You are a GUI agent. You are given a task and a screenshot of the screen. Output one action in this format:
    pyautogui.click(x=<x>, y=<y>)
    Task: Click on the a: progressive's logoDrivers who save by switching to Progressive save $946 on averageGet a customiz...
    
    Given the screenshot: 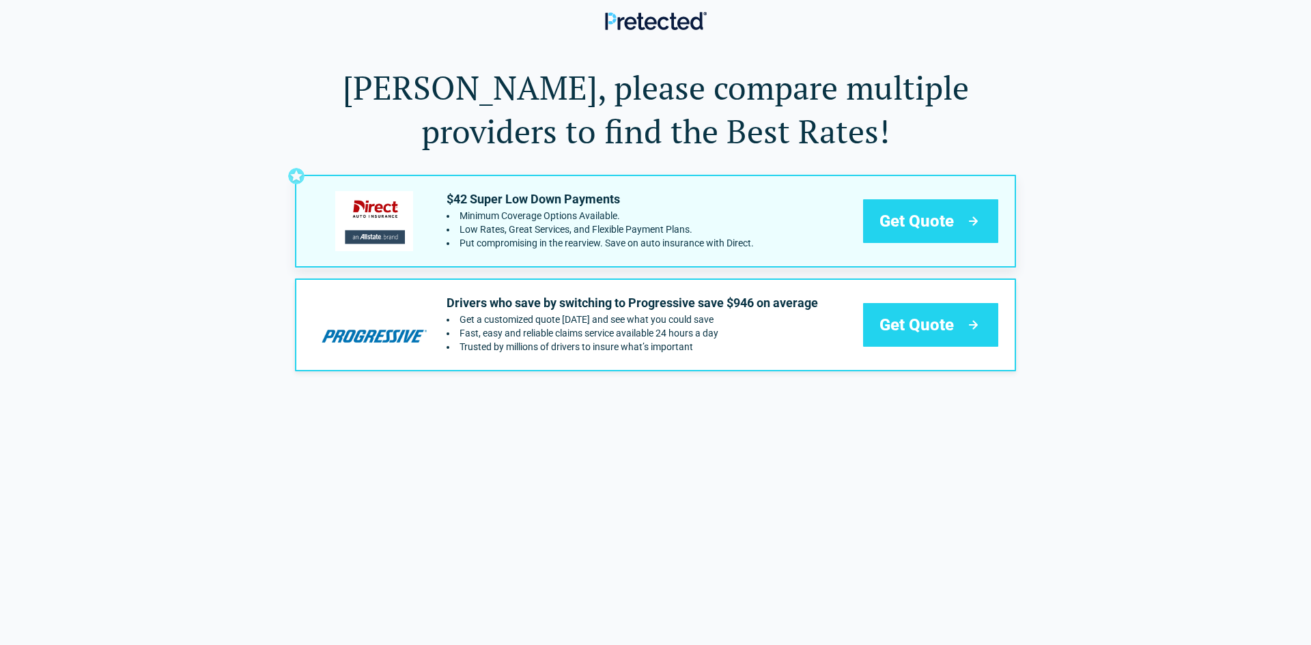 What is the action you would take?
    pyautogui.click(x=655, y=325)
    